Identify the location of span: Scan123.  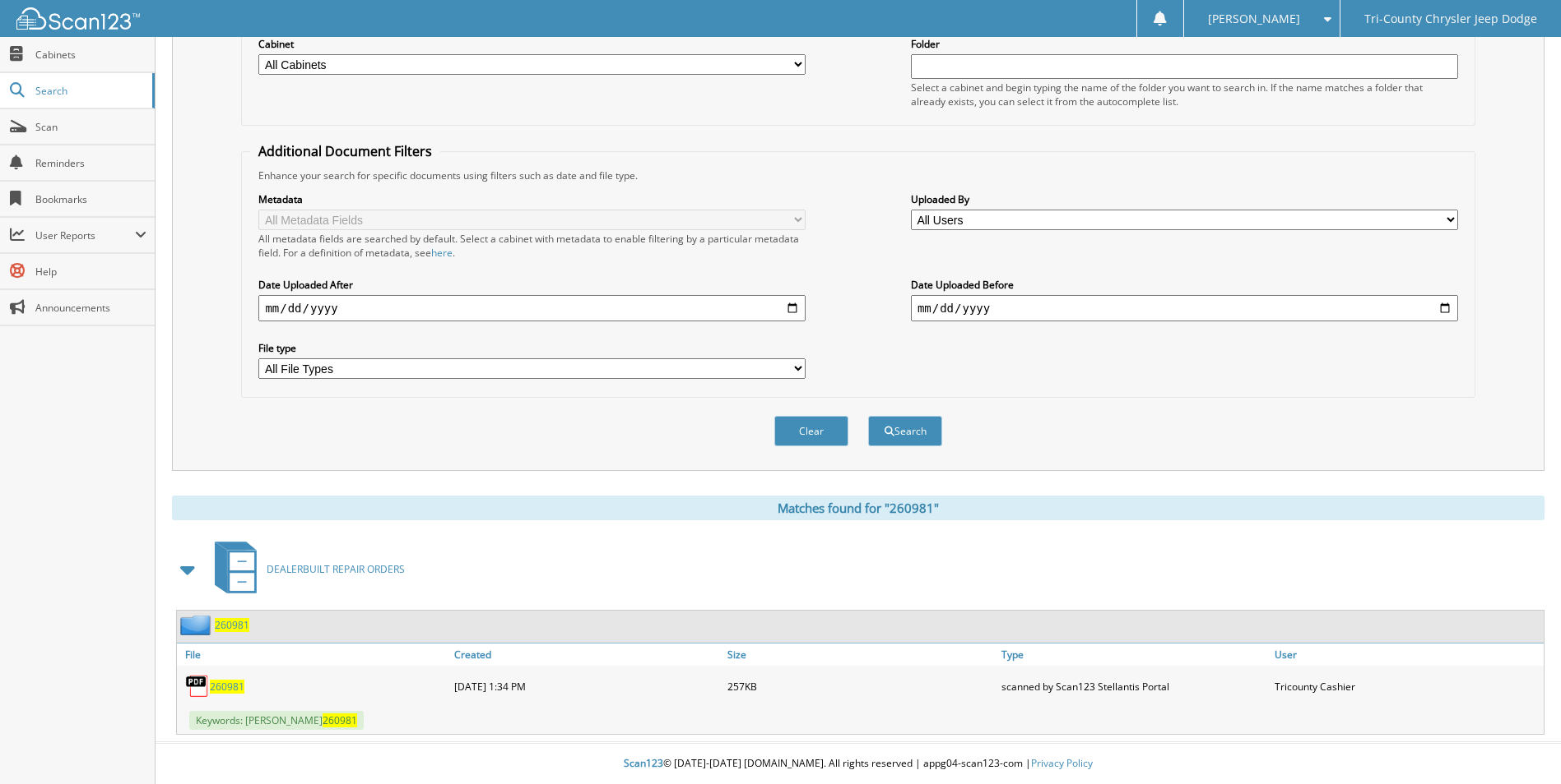
(644, 763).